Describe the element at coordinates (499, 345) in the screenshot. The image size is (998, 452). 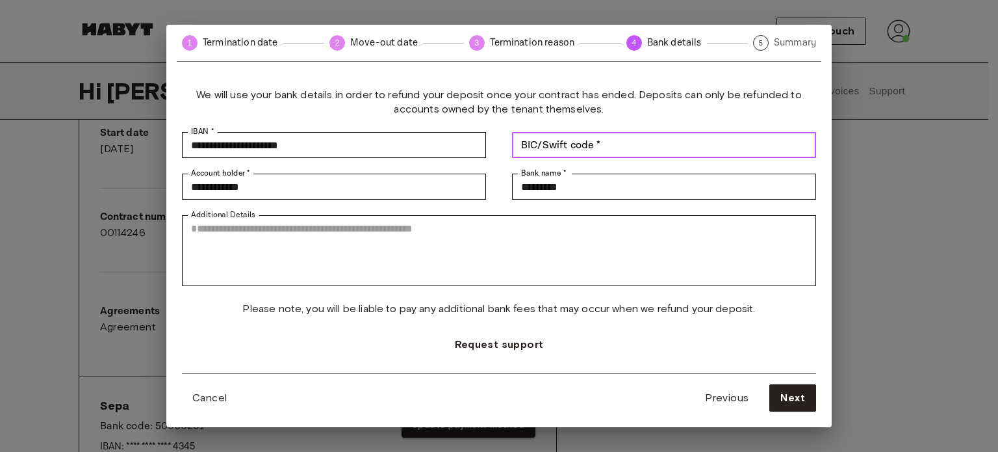
I see `button: Request support` at that location.